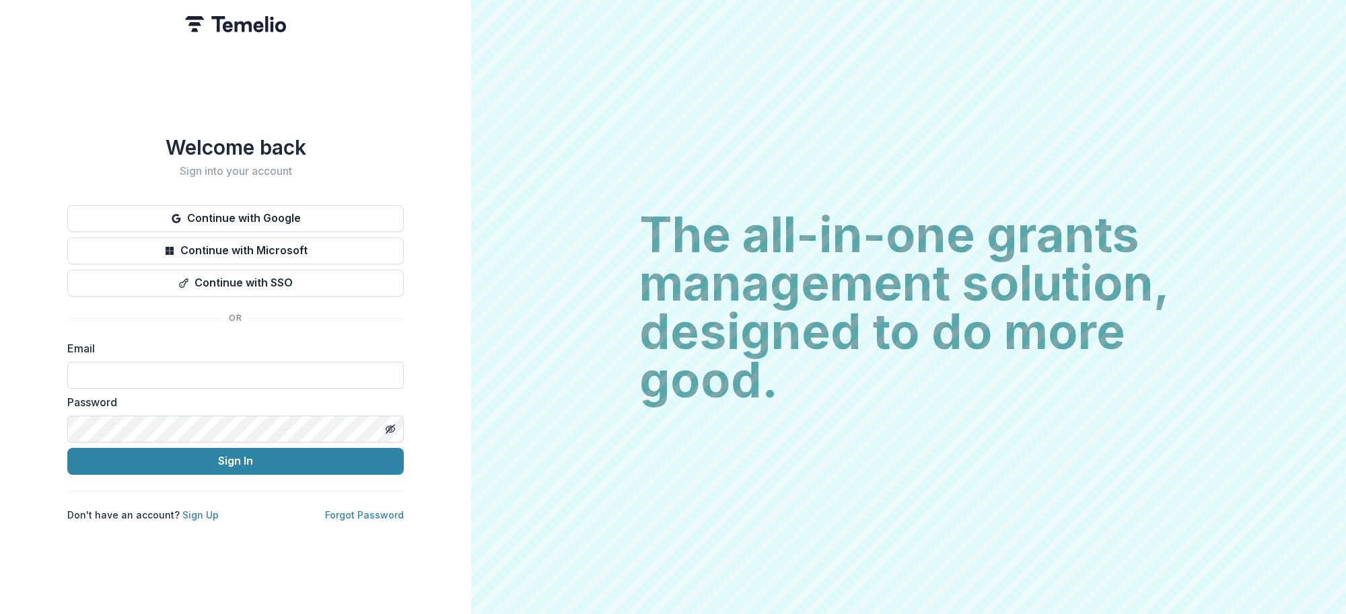 This screenshot has height=614, width=1346. What do you see at coordinates (236, 462) in the screenshot?
I see `button: Sign In` at bounding box center [236, 462].